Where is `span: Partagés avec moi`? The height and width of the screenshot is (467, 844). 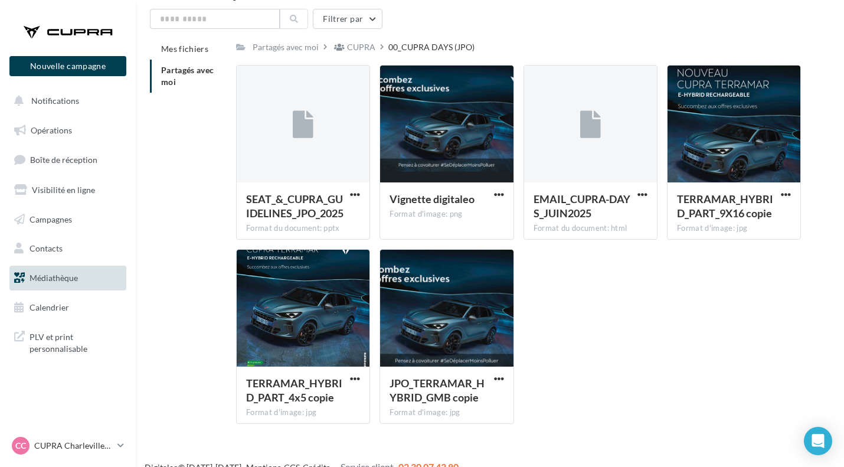 span: Partagés avec moi is located at coordinates (188, 76).